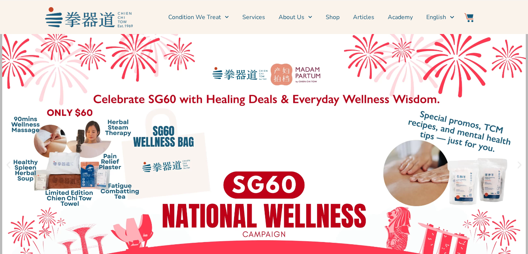 This screenshot has width=528, height=254. I want to click on div: Previous slide, so click(8, 165).